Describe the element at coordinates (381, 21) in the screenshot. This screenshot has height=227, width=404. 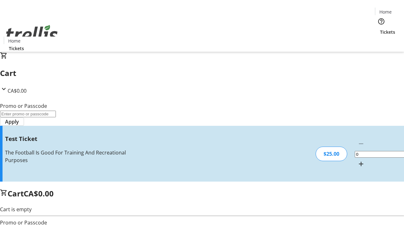
I see `button: Help` at that location.